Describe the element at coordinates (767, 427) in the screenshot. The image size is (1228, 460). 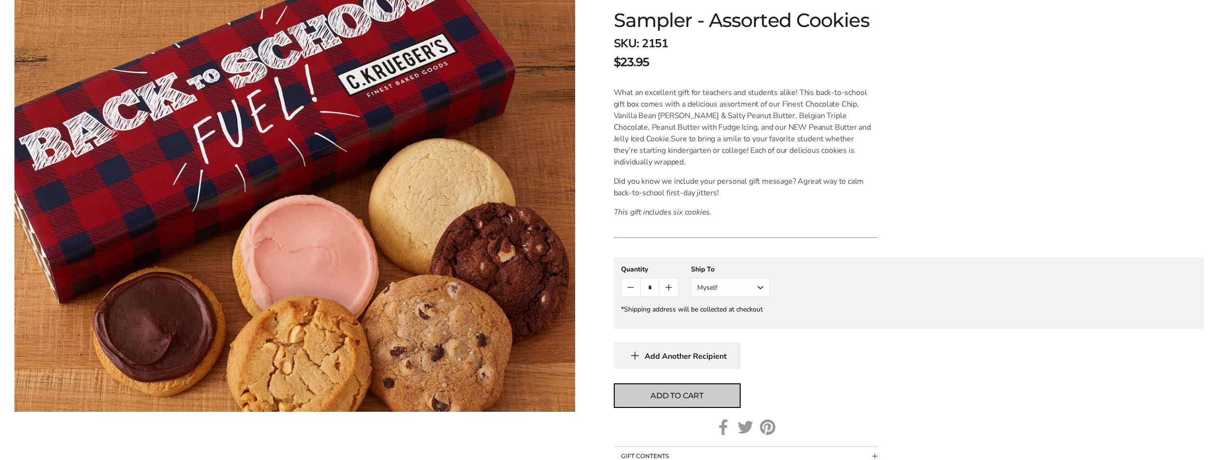
I see `a: Pinterest` at that location.